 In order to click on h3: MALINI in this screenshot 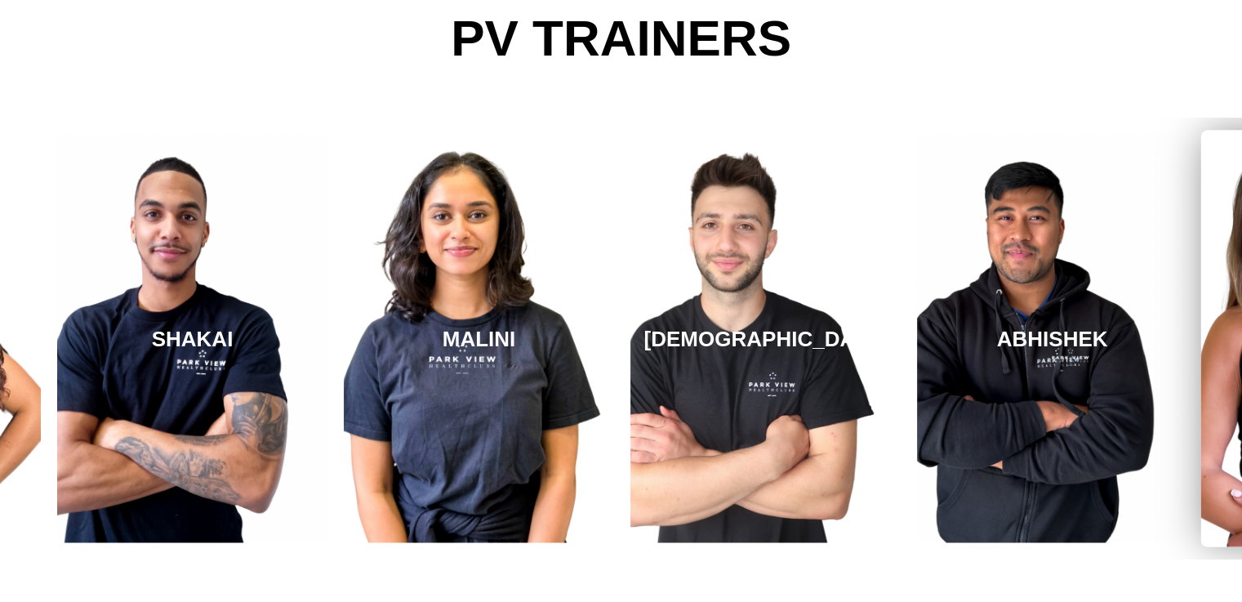, I will do `click(479, 338)`.